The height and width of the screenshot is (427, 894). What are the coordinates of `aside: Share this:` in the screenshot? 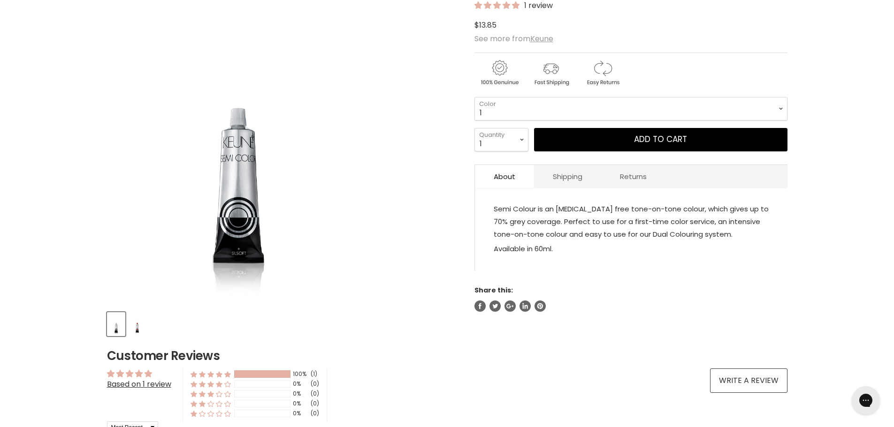 It's located at (631, 299).